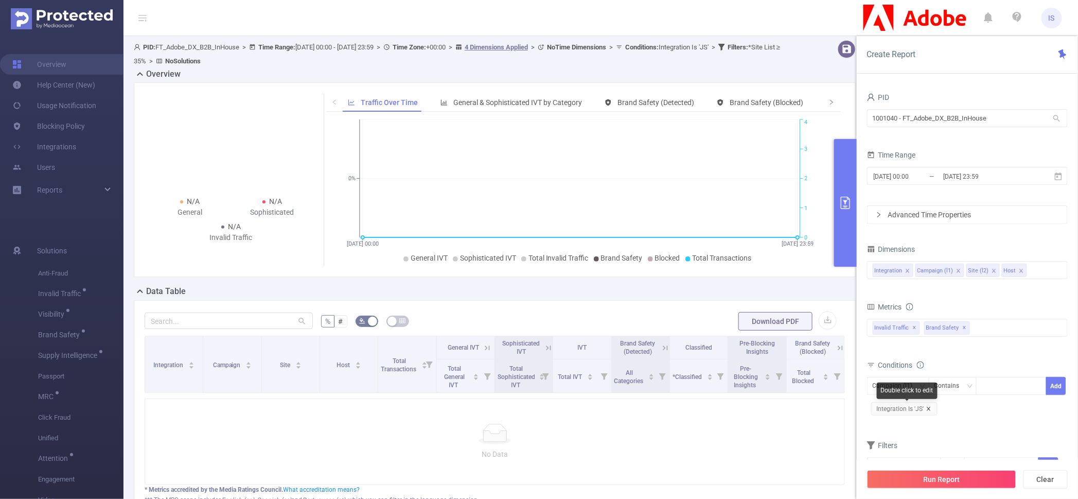 Image resolution: width=1078 pixels, height=499 pixels. Describe the element at coordinates (409, 47) in the screenshot. I see `b: Time Zone:` at that location.